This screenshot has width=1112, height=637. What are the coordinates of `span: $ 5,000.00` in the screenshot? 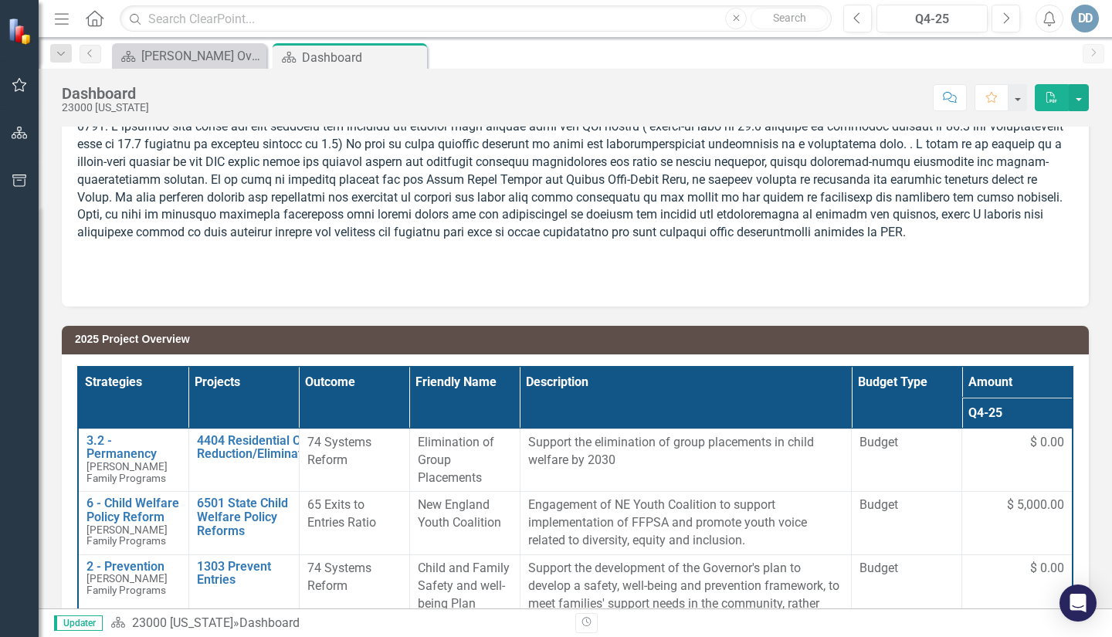 It's located at (1036, 505).